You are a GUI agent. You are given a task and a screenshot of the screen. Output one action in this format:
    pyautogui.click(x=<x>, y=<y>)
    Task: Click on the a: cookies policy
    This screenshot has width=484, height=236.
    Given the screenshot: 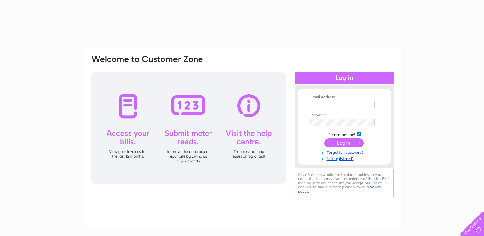 What is the action you would take?
    pyautogui.click(x=339, y=189)
    